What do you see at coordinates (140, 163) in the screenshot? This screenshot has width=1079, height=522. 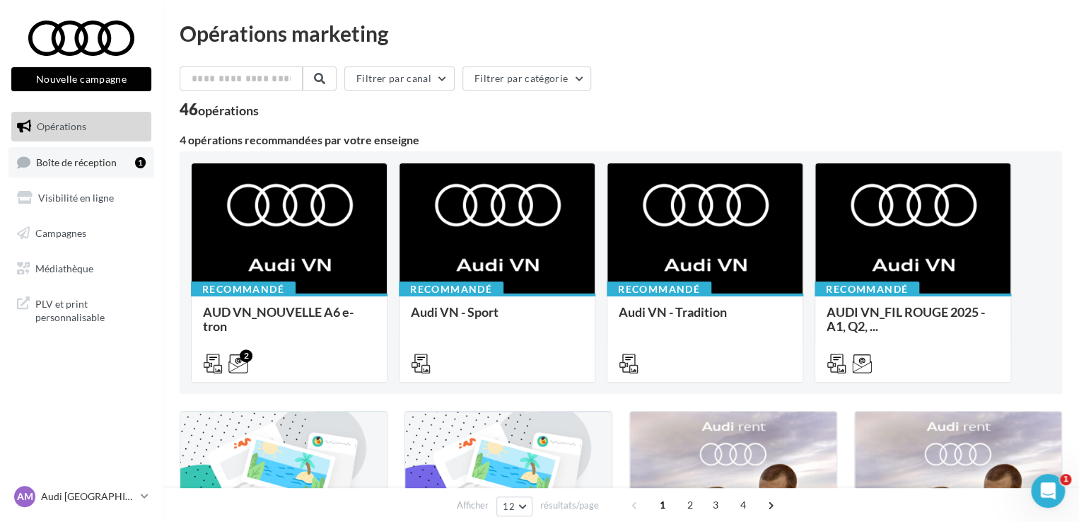 I see `div: 1` at bounding box center [140, 163].